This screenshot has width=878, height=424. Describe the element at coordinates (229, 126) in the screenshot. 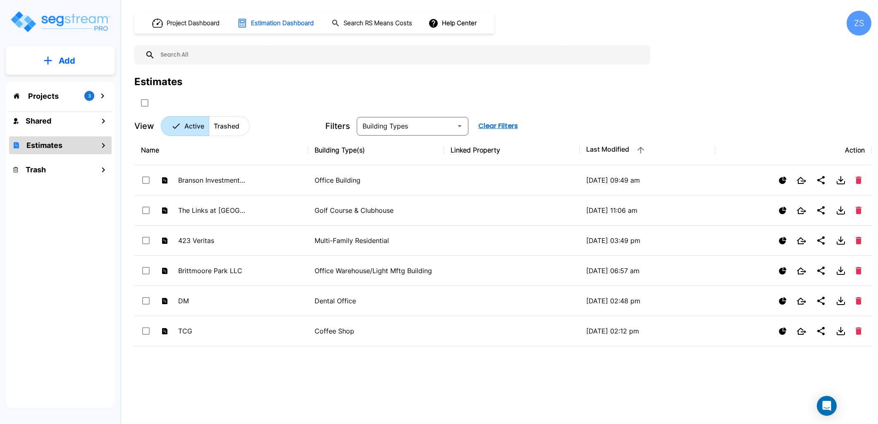

I see `button: Trashed` at that location.